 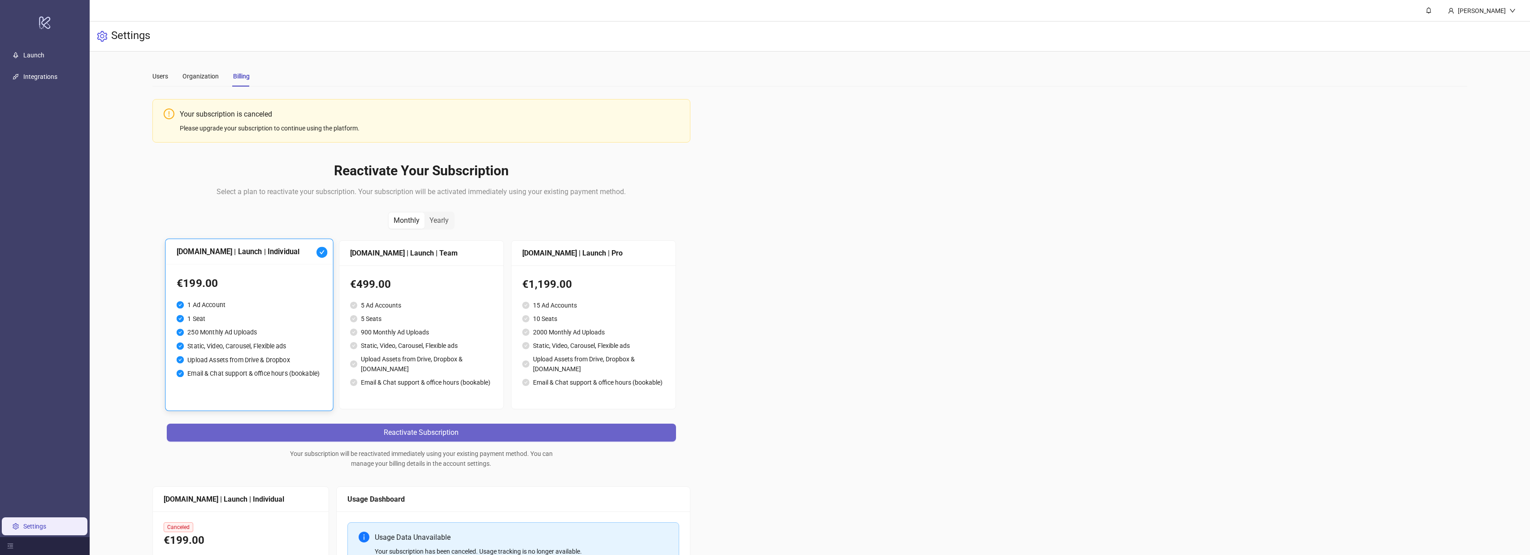 I want to click on span: bell, so click(x=1428, y=10).